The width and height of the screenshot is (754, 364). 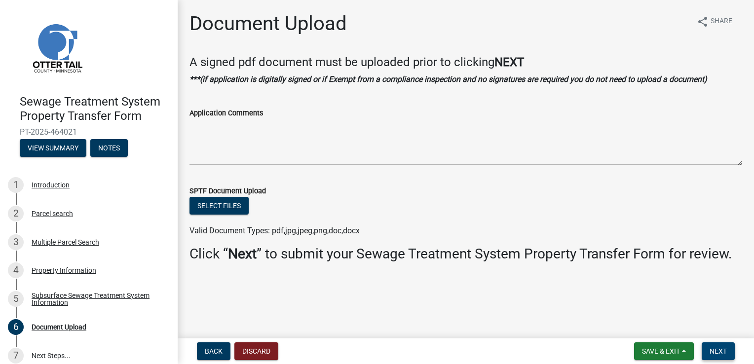 I want to click on button: shareShare, so click(x=714, y=21).